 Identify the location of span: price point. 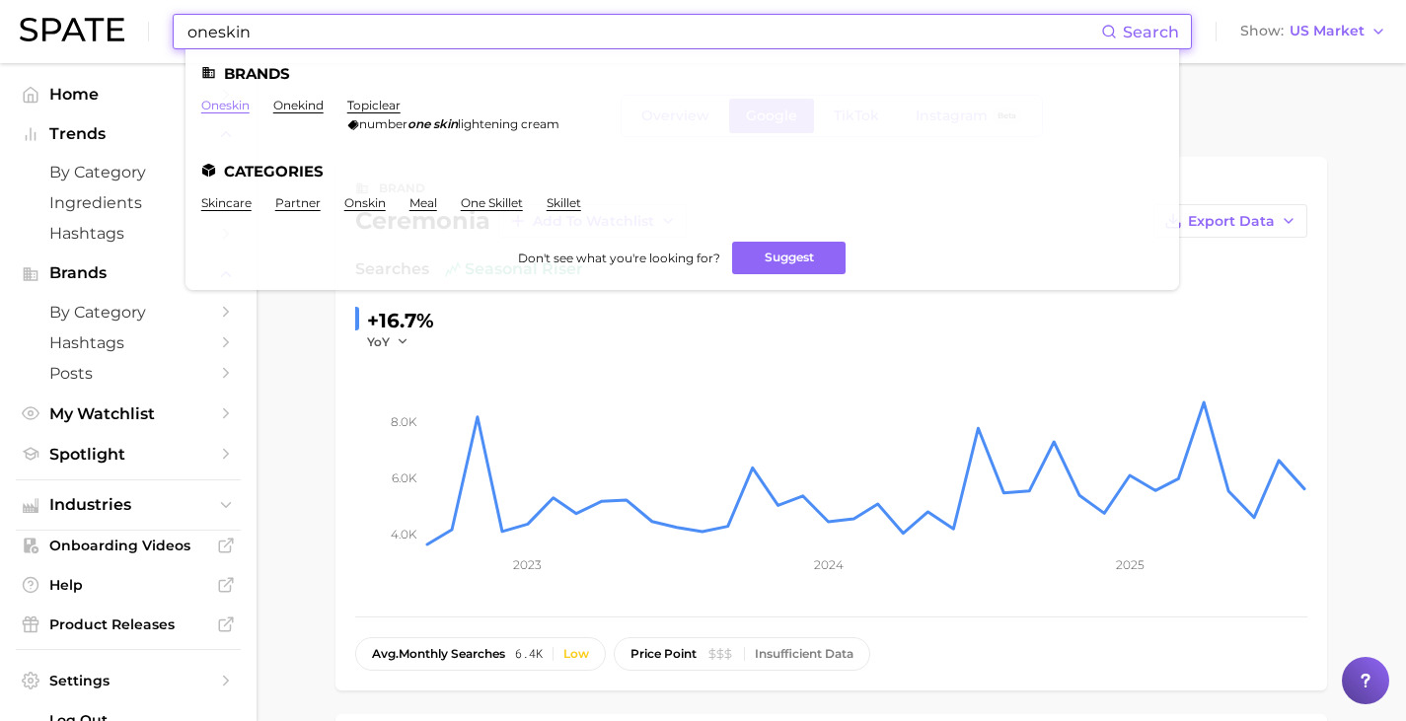
(663, 654).